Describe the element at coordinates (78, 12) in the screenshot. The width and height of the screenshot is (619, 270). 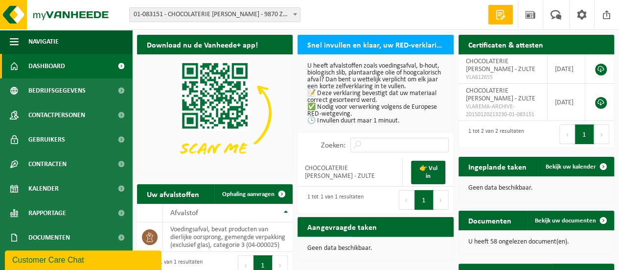
I see `div: Customer Care Chat` at that location.